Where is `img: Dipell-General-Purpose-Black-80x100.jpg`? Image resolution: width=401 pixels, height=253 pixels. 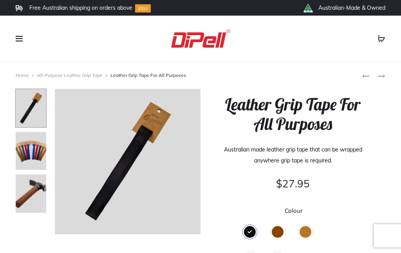 img: Dipell-General-Purpose-Black-80x100.jpg is located at coordinates (31, 108).